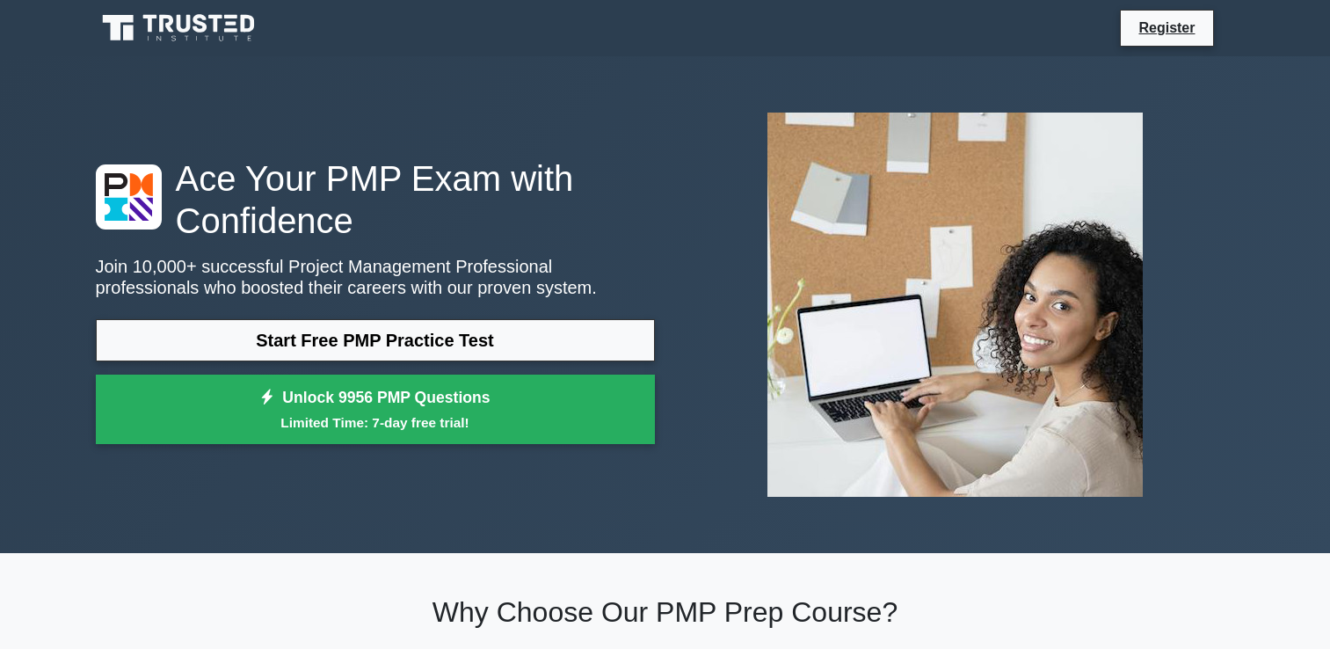 The width and height of the screenshot is (1330, 649). I want to click on p: Join 10,000+ successful Project Management Professional professionals who boosted their careers w..., so click(375, 277).